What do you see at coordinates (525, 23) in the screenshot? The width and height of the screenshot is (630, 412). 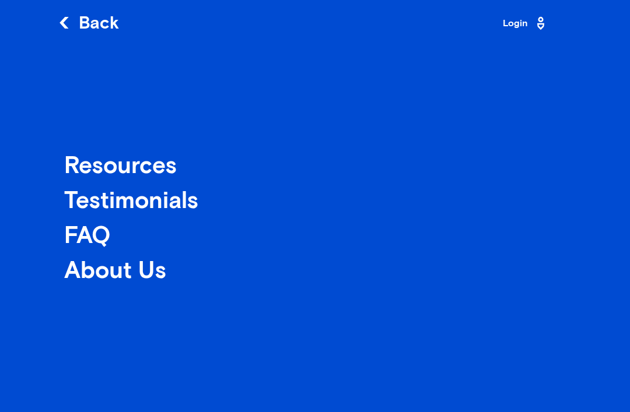 I see `a: Login` at bounding box center [525, 23].